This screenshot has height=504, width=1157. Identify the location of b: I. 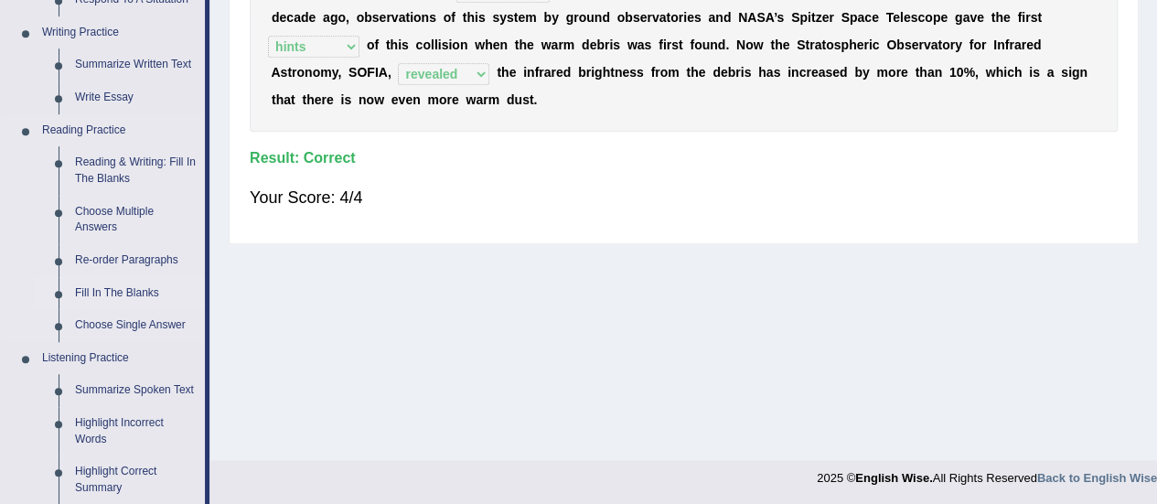
(377, 72).